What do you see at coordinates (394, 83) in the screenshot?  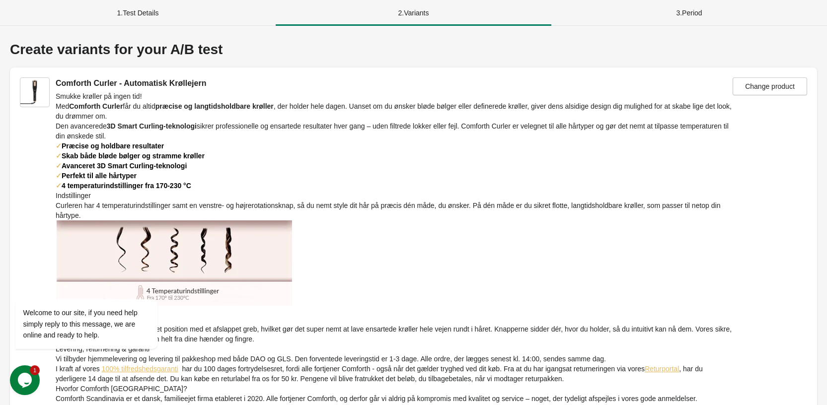 I see `div: Comforth Curler - Automatisk Krøllejern` at bounding box center [394, 83].